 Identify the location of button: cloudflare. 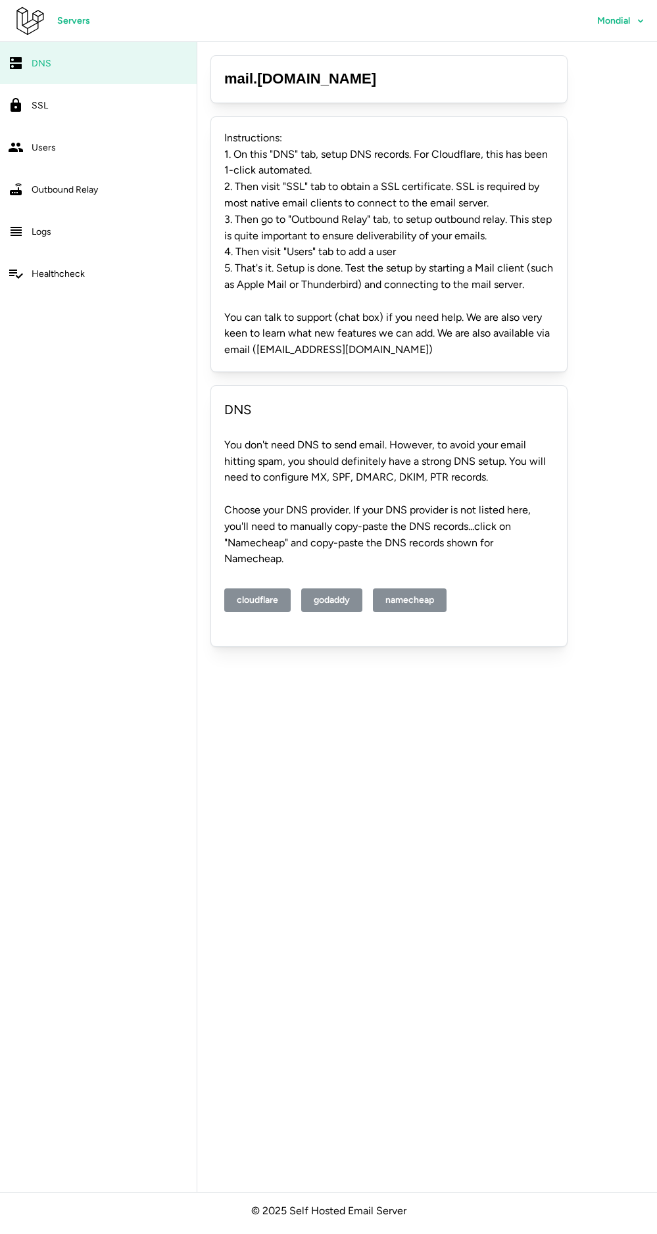
(257, 600).